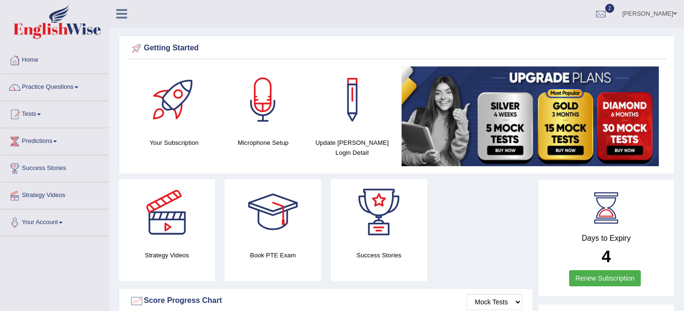 This screenshot has height=311, width=684. Describe the element at coordinates (396, 48) in the screenshot. I see `div: Getting Started` at that location.